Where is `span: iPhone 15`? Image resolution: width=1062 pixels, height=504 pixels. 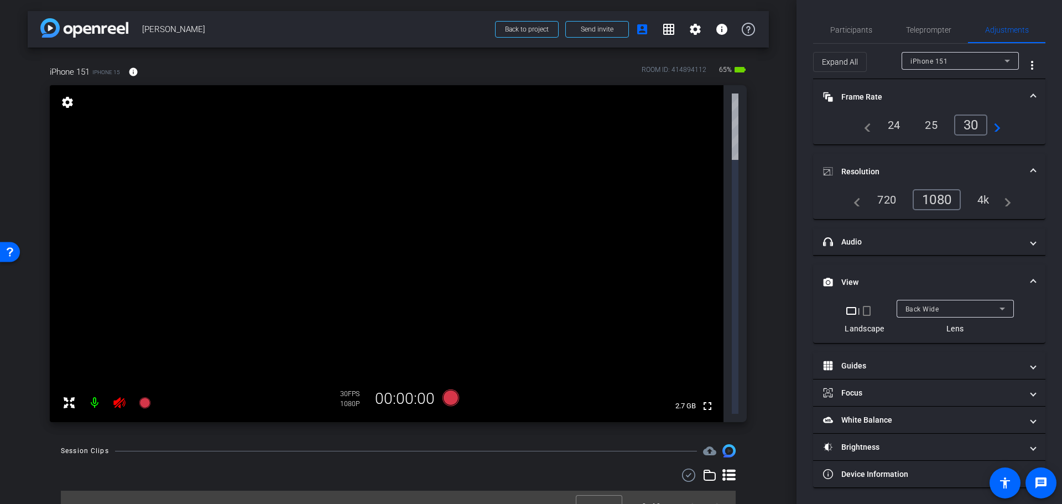
span: iPhone 15 is located at coordinates (106, 72).